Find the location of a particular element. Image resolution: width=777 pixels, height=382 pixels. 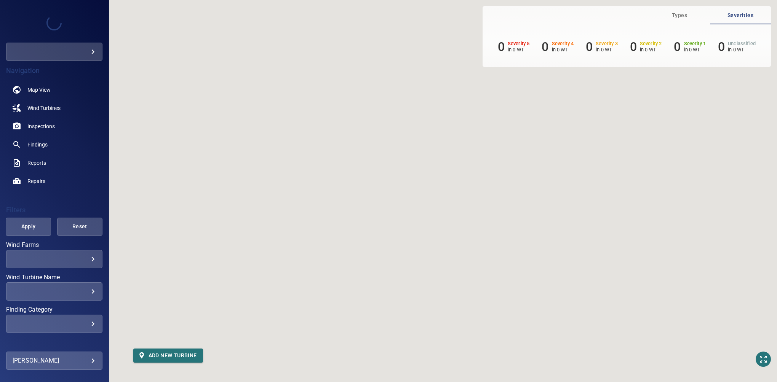

h4: Navigation is located at coordinates (54, 71).